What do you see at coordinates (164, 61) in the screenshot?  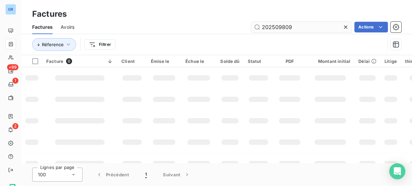 I see `div: Émise le` at bounding box center [164, 61].